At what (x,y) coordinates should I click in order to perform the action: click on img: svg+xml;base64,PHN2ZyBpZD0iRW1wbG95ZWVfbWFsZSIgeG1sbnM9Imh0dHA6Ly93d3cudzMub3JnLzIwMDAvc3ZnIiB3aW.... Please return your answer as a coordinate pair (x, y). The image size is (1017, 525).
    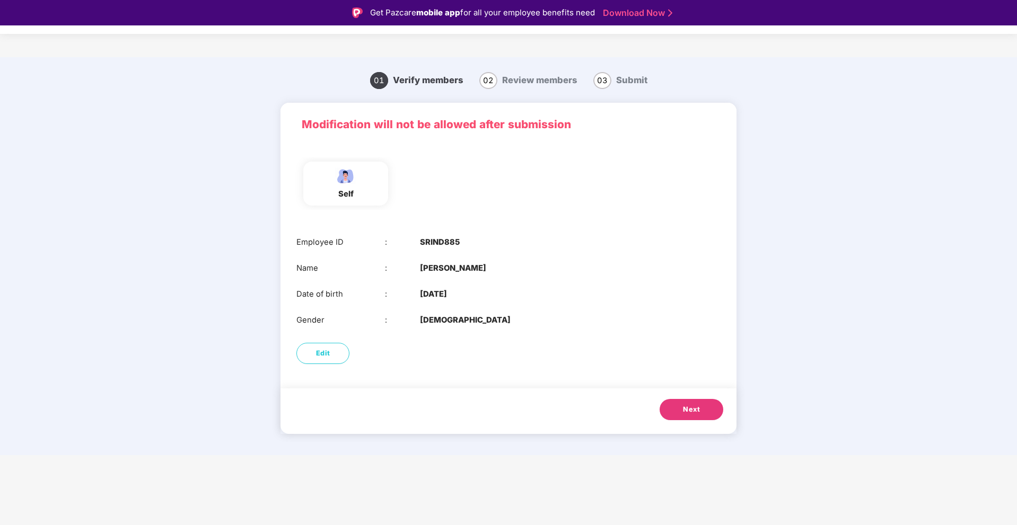
    Looking at the image, I should click on (346, 176).